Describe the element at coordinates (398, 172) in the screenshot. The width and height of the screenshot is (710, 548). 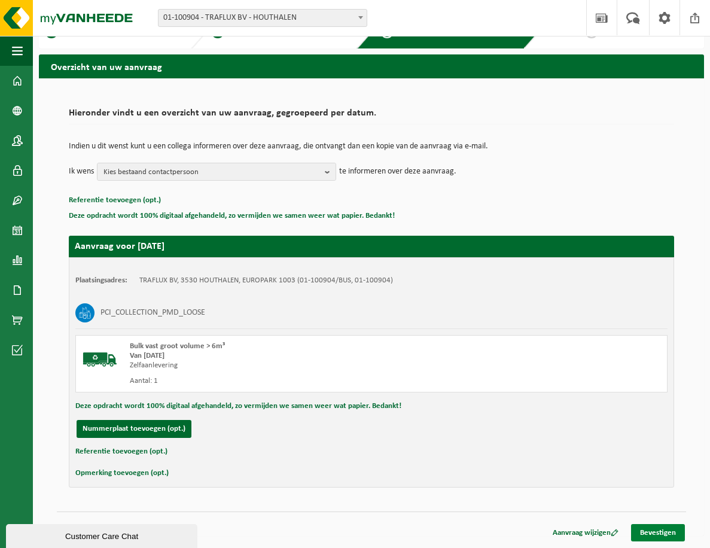
I see `p: te informeren over deze aanvraag.` at that location.